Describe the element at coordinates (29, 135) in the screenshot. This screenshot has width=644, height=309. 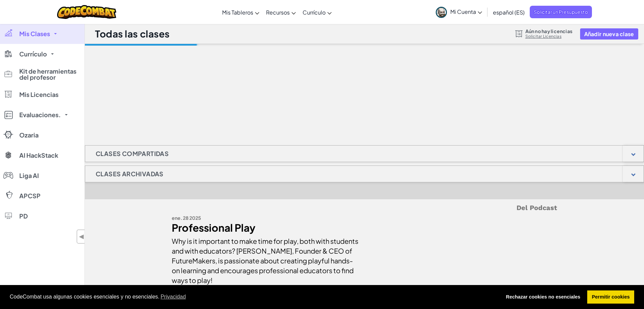
I see `span: Ozaria` at that location.